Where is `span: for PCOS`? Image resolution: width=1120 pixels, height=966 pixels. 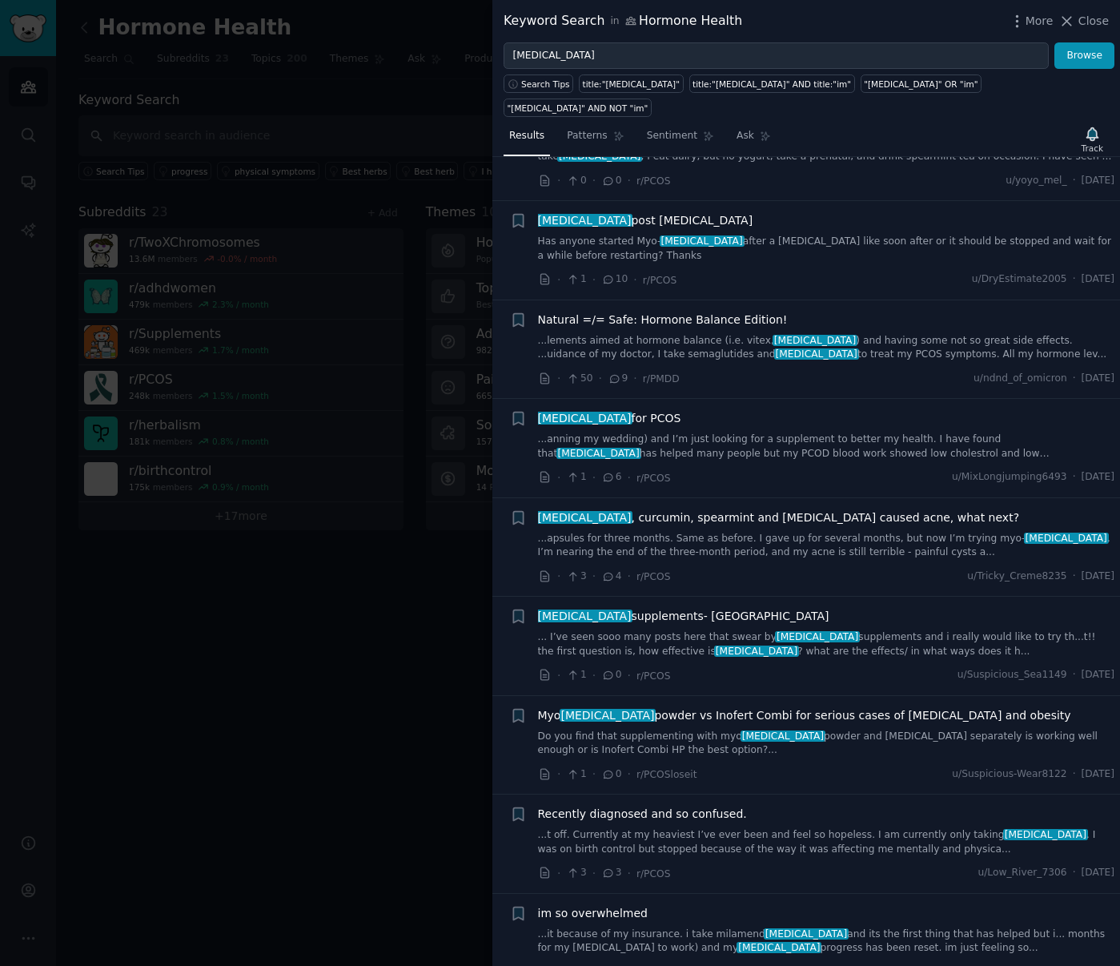
span: for PCOS is located at coordinates (609, 418).